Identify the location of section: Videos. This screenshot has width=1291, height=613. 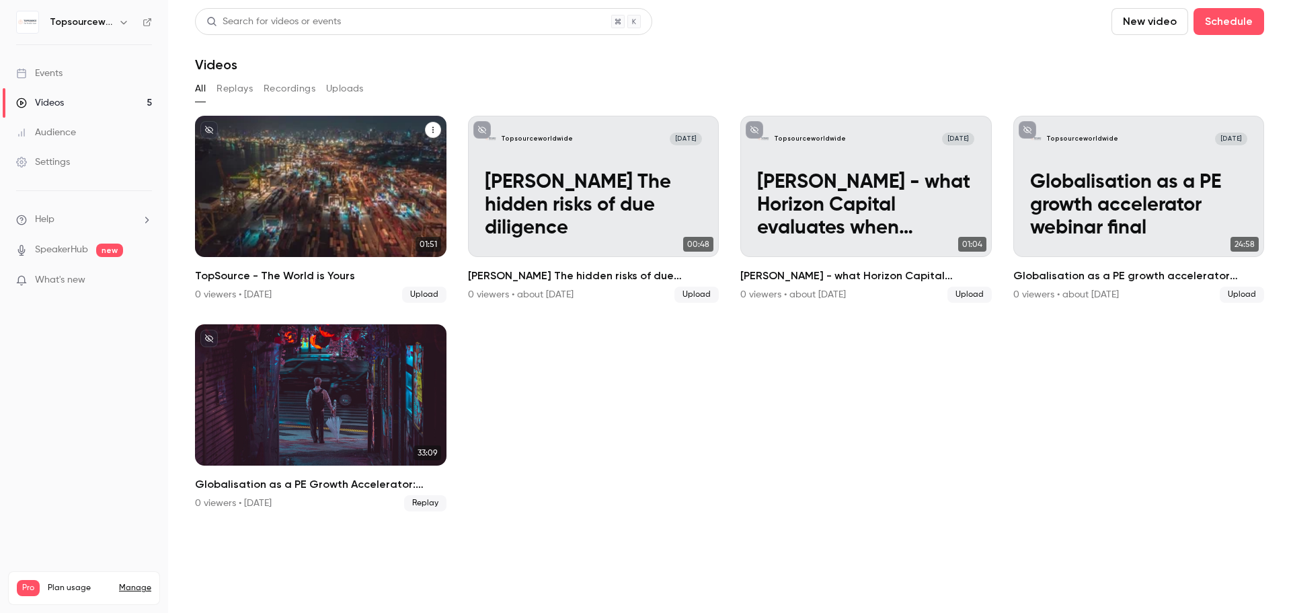
(730, 306).